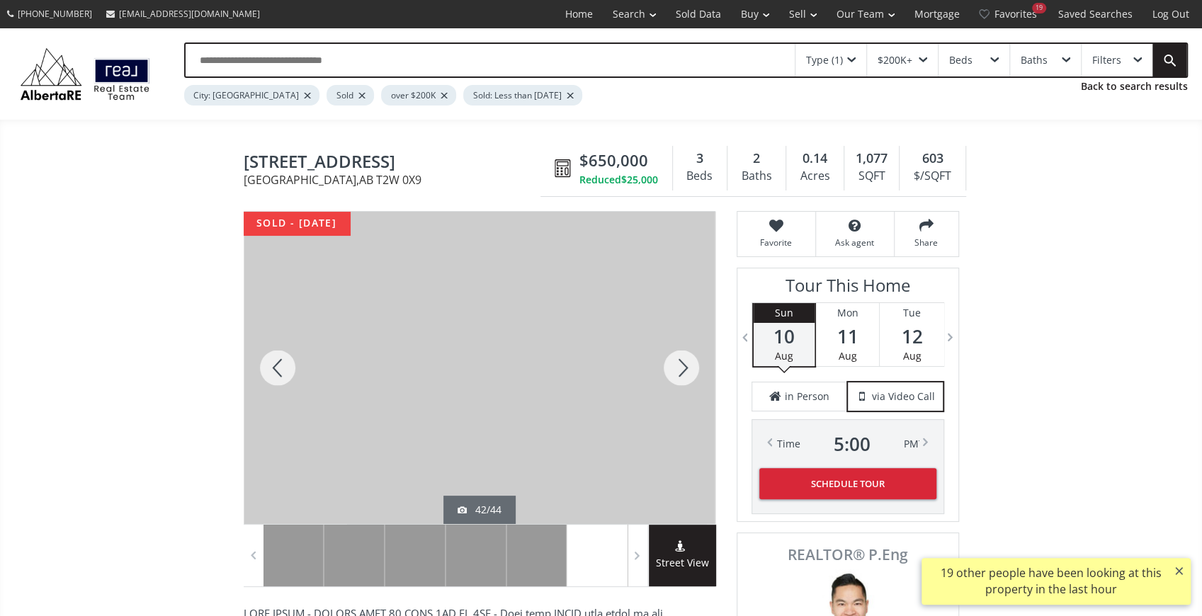 This screenshot has height=616, width=1202. I want to click on span: 12, so click(912, 336).